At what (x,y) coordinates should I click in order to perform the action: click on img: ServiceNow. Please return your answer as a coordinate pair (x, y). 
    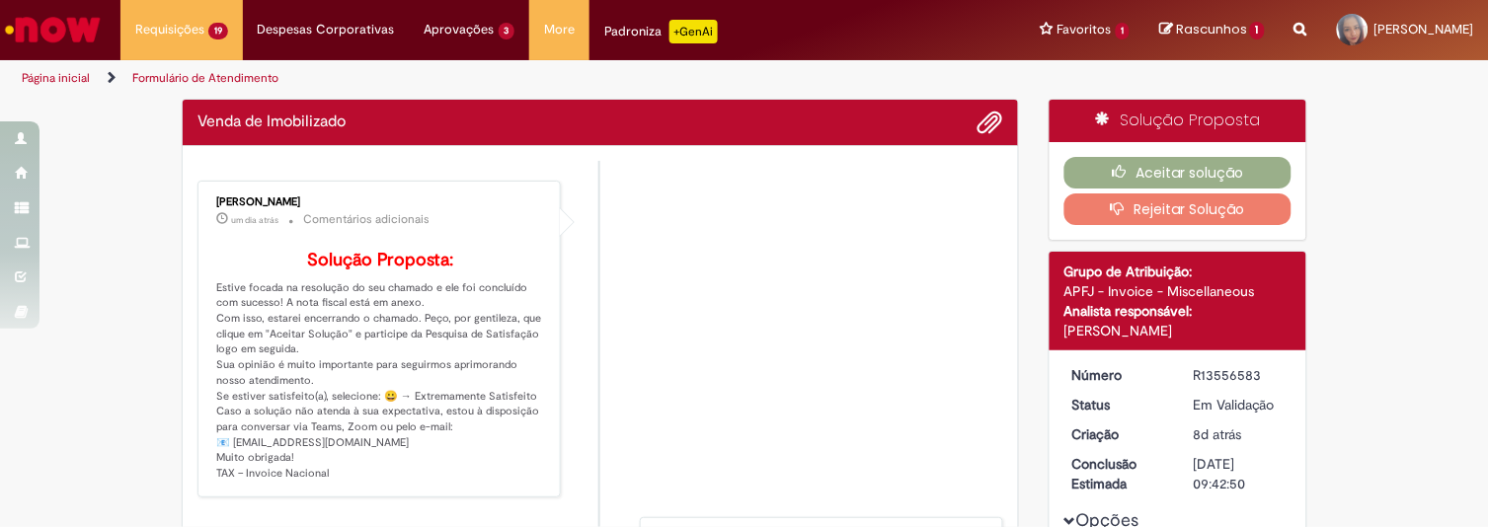
    Looking at the image, I should click on (52, 30).